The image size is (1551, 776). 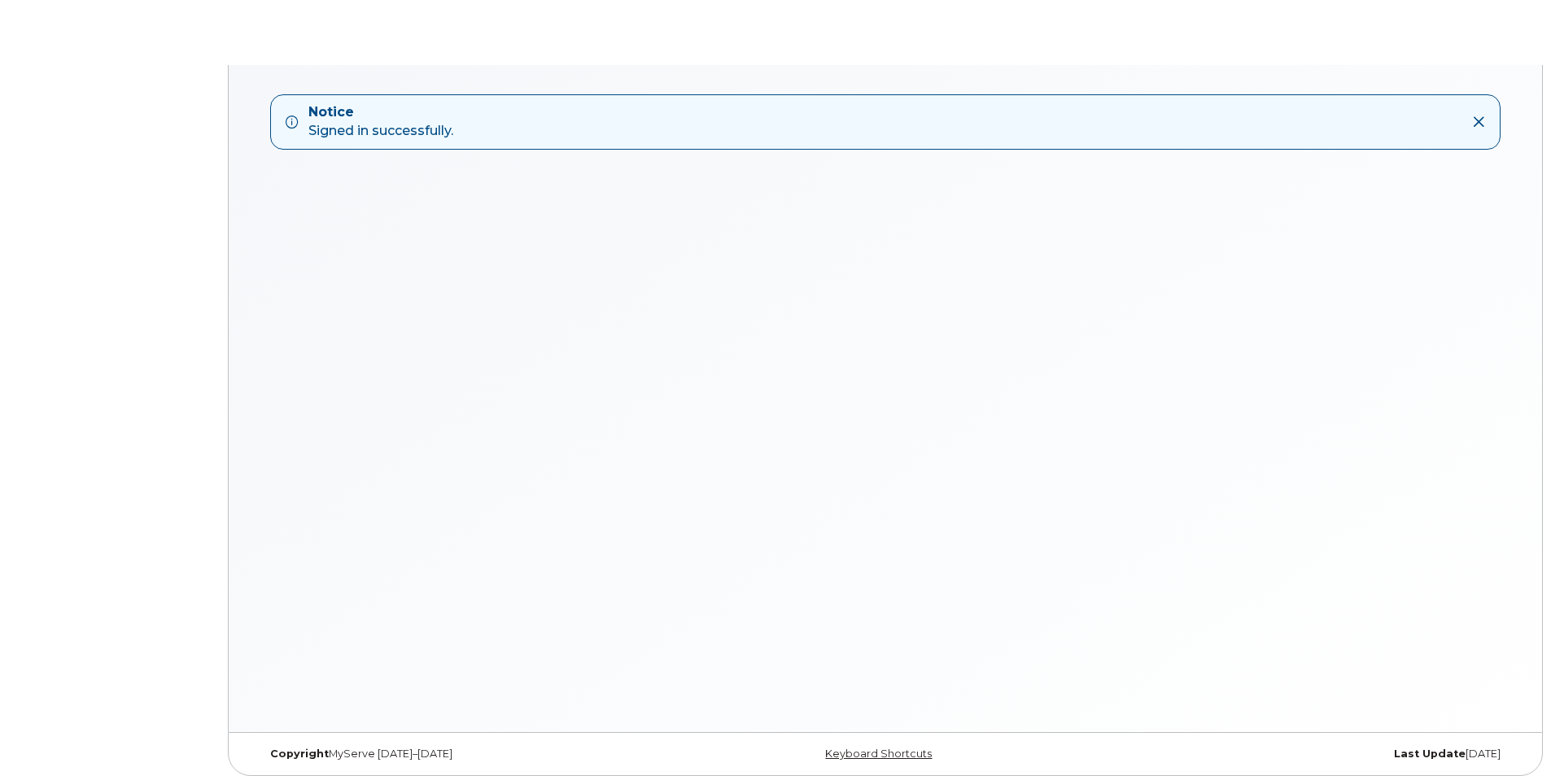 I want to click on strong: Last Update, so click(x=1430, y=754).